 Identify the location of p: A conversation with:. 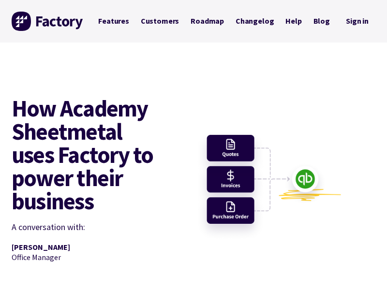
(84, 227).